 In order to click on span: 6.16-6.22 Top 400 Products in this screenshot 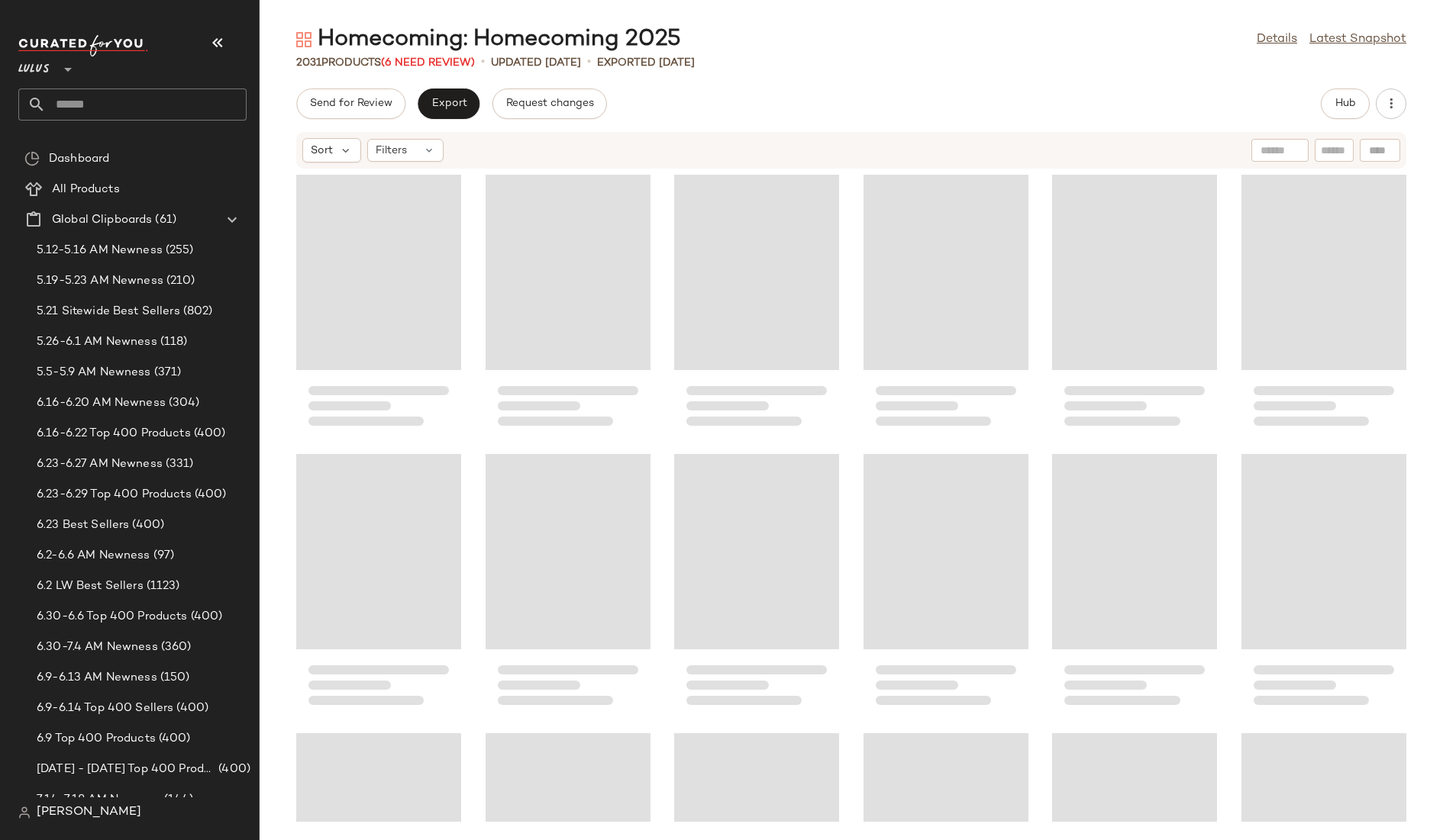, I will do `click(114, 434)`.